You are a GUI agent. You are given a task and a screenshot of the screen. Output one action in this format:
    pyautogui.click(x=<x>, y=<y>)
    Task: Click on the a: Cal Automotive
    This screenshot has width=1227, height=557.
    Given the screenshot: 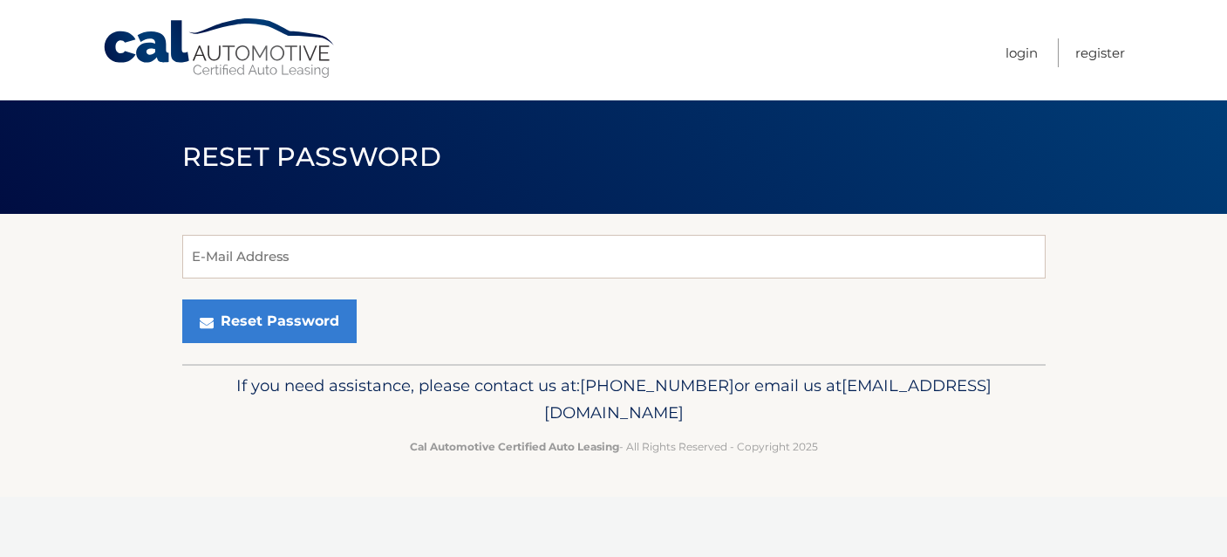 What is the action you would take?
    pyautogui.click(x=220, y=48)
    